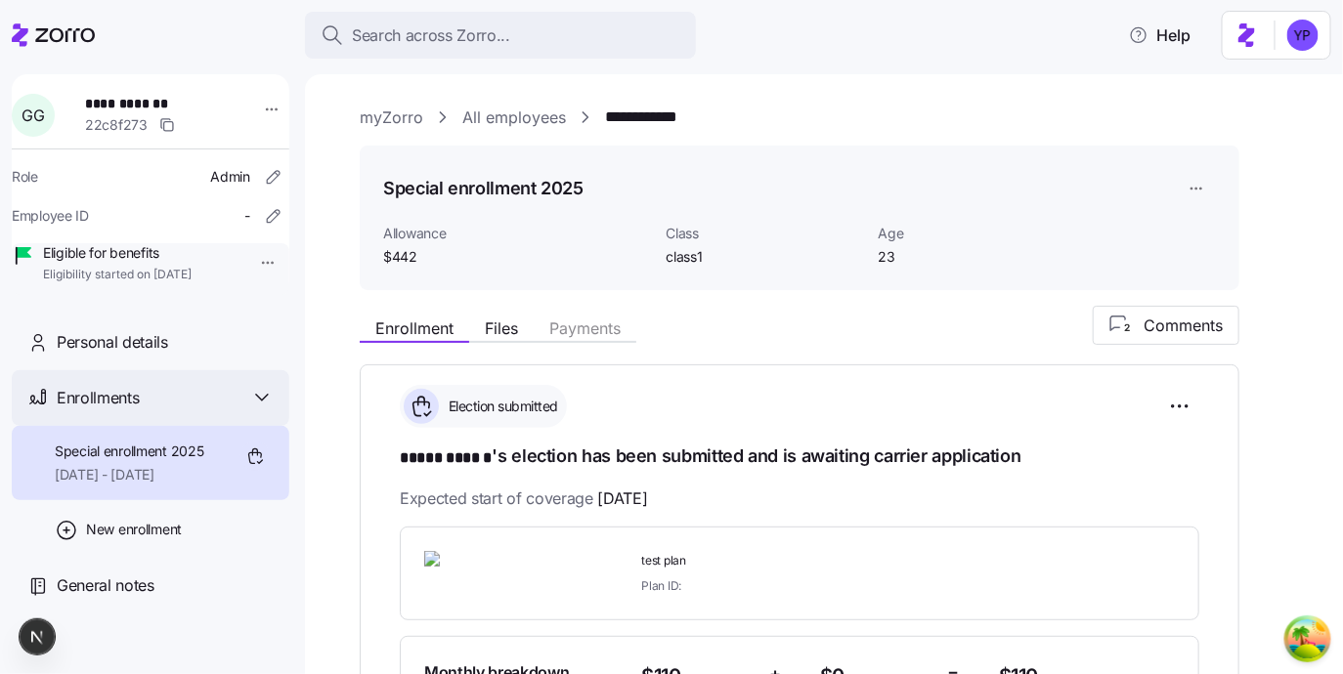  I want to click on h1: 's election has been submitted and is awaiting carrier application, so click(799, 457).